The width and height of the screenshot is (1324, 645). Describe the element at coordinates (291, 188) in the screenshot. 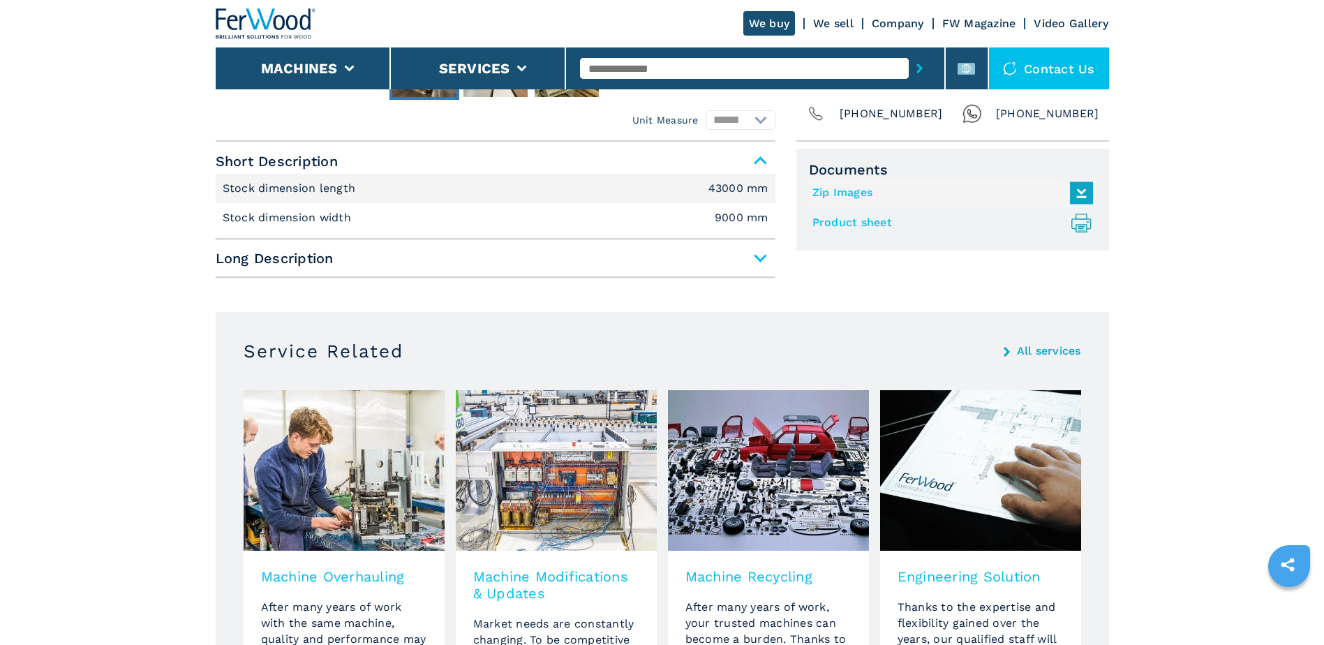

I see `p: Stock dimension length` at that location.